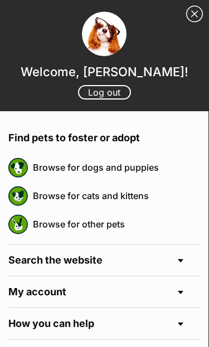  What do you see at coordinates (116, 167) in the screenshot?
I see `a: Browse for dogs and puppies` at bounding box center [116, 167].